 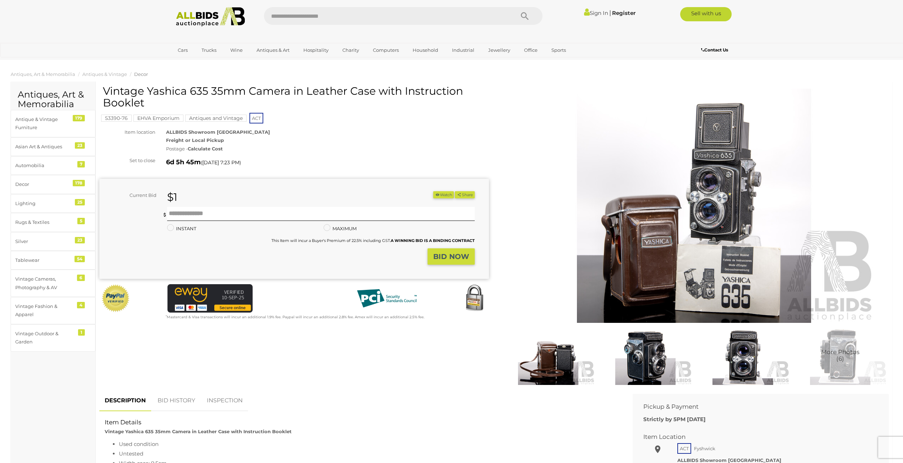 I want to click on small: Mastercard & Visa transactions will incur an additional 1.9% fee. Paypal will incur an additional..., so click(x=295, y=317).